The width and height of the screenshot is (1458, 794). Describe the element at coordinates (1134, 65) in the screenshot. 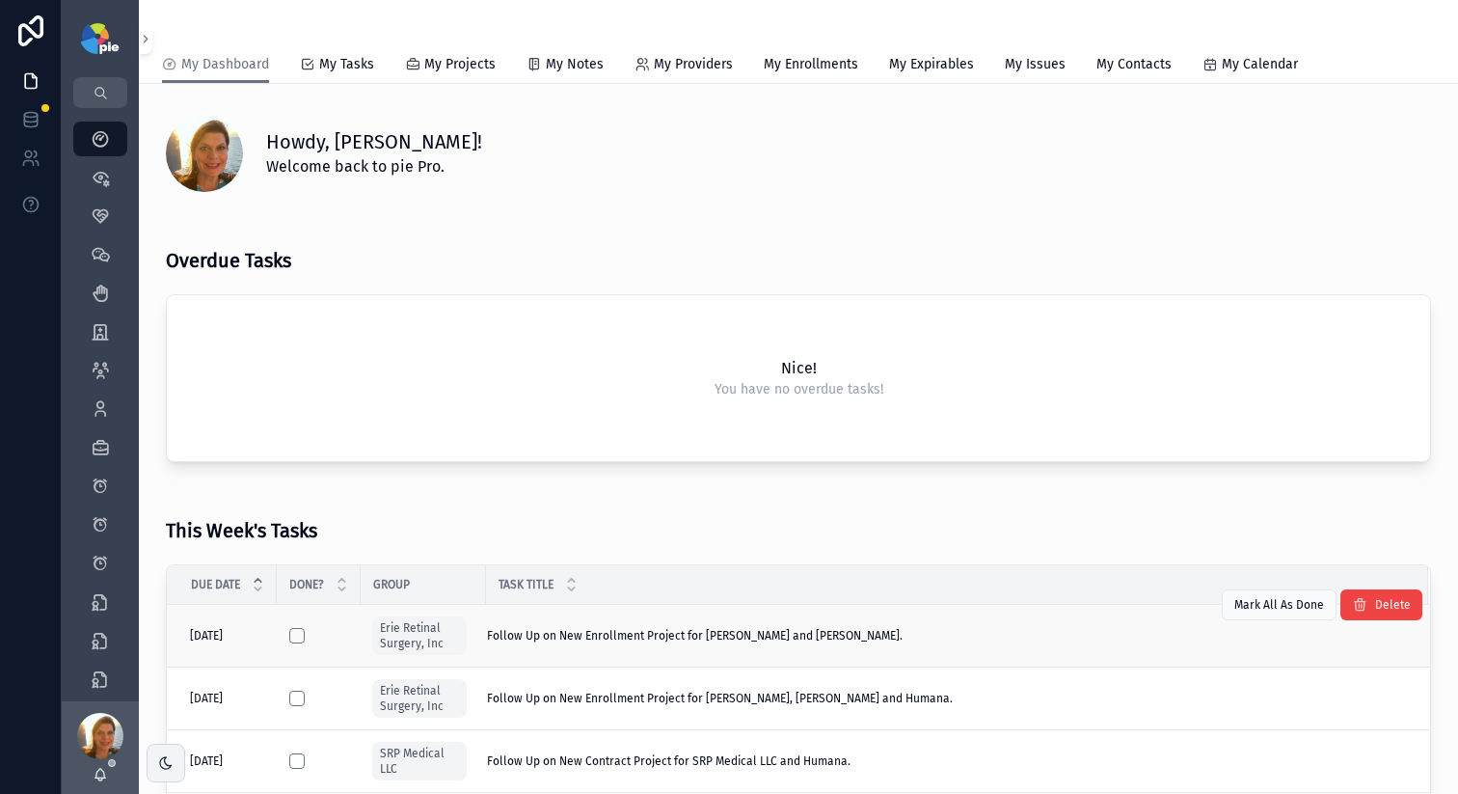

I see `span: My Contacts` at that location.